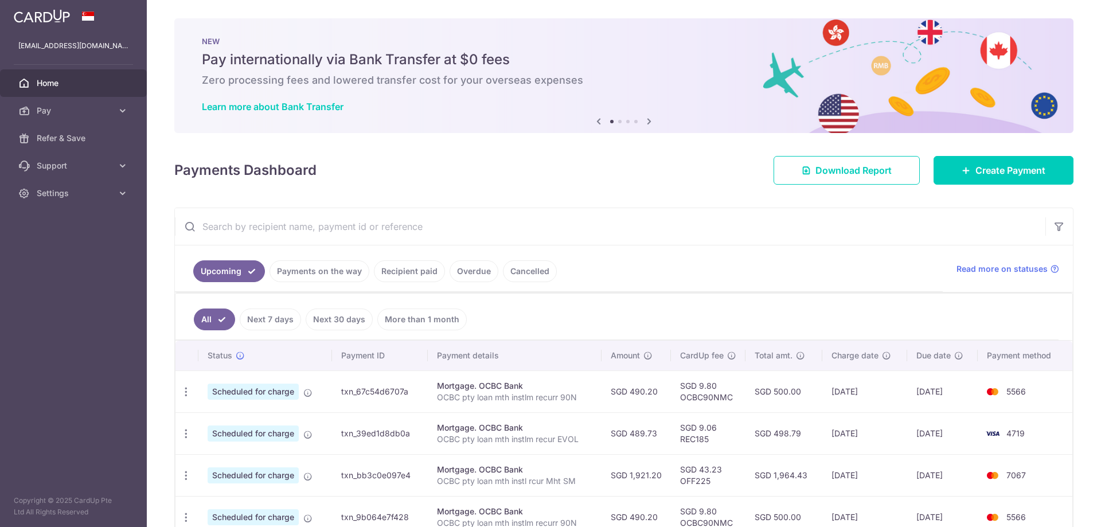  What do you see at coordinates (708, 475) in the screenshot?
I see `td: SGD 43.23 OFF225` at bounding box center [708, 475].